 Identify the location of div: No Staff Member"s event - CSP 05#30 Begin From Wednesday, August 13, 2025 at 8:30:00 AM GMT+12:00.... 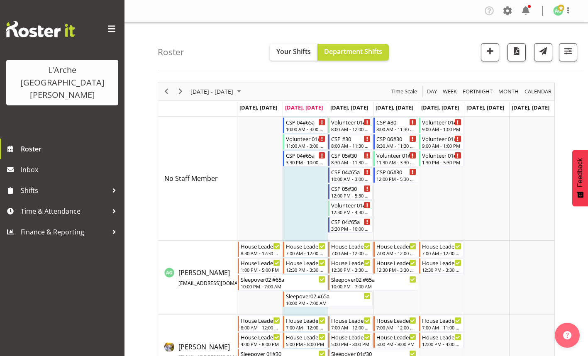
(350, 158).